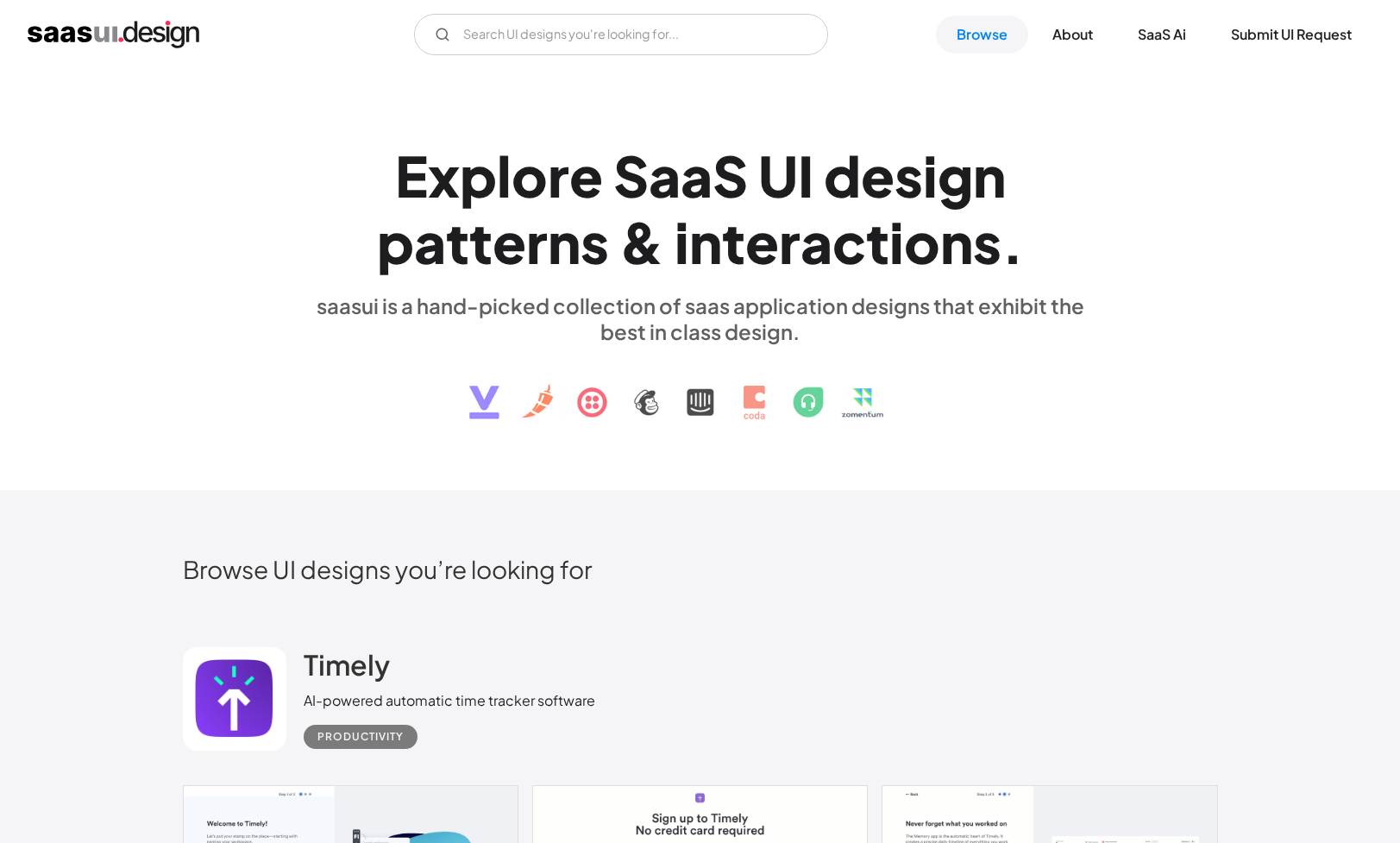 This screenshot has height=843, width=1400. I want to click on div: U, so click(778, 176).